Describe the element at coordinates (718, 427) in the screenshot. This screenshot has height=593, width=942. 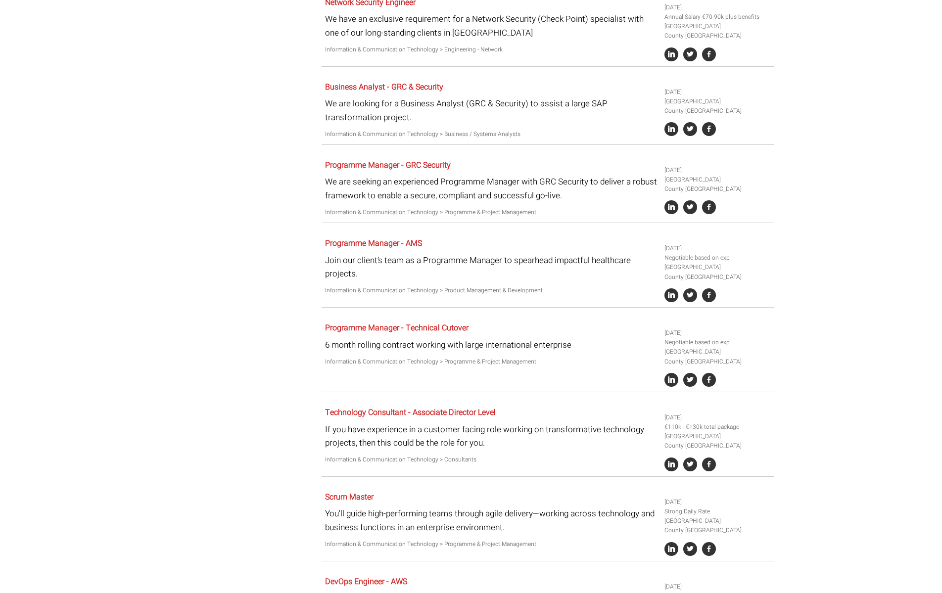
I see `li: €110k - €130k total package` at that location.